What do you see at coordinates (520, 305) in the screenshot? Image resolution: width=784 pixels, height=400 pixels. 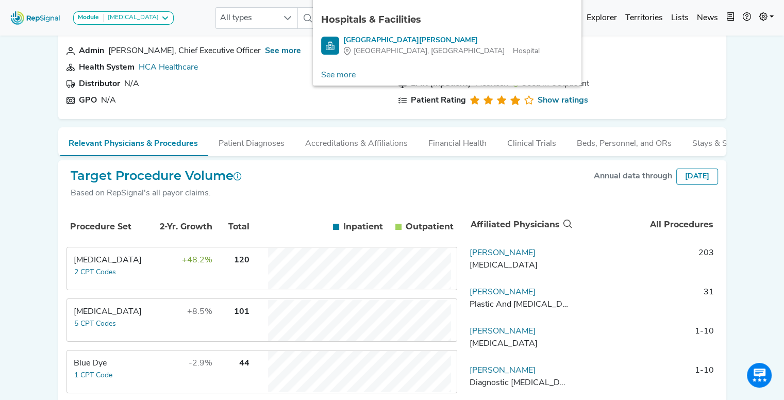 I see `div: Plastic And Reconstructive Surgery` at bounding box center [520, 305].